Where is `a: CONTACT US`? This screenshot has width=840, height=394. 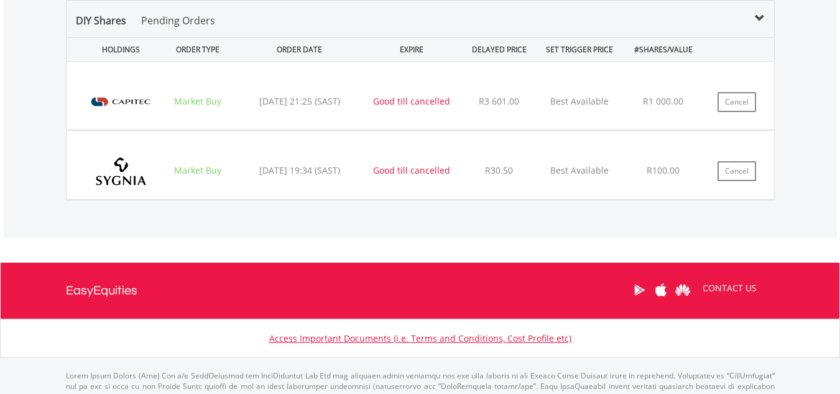 a: CONTACT US is located at coordinates (730, 288).